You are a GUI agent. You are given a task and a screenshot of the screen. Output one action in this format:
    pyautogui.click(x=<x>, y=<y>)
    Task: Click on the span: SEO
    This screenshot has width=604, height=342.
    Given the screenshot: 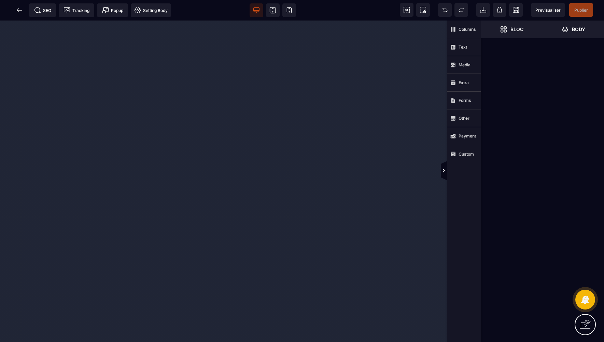 What is the action you would take?
    pyautogui.click(x=43, y=10)
    